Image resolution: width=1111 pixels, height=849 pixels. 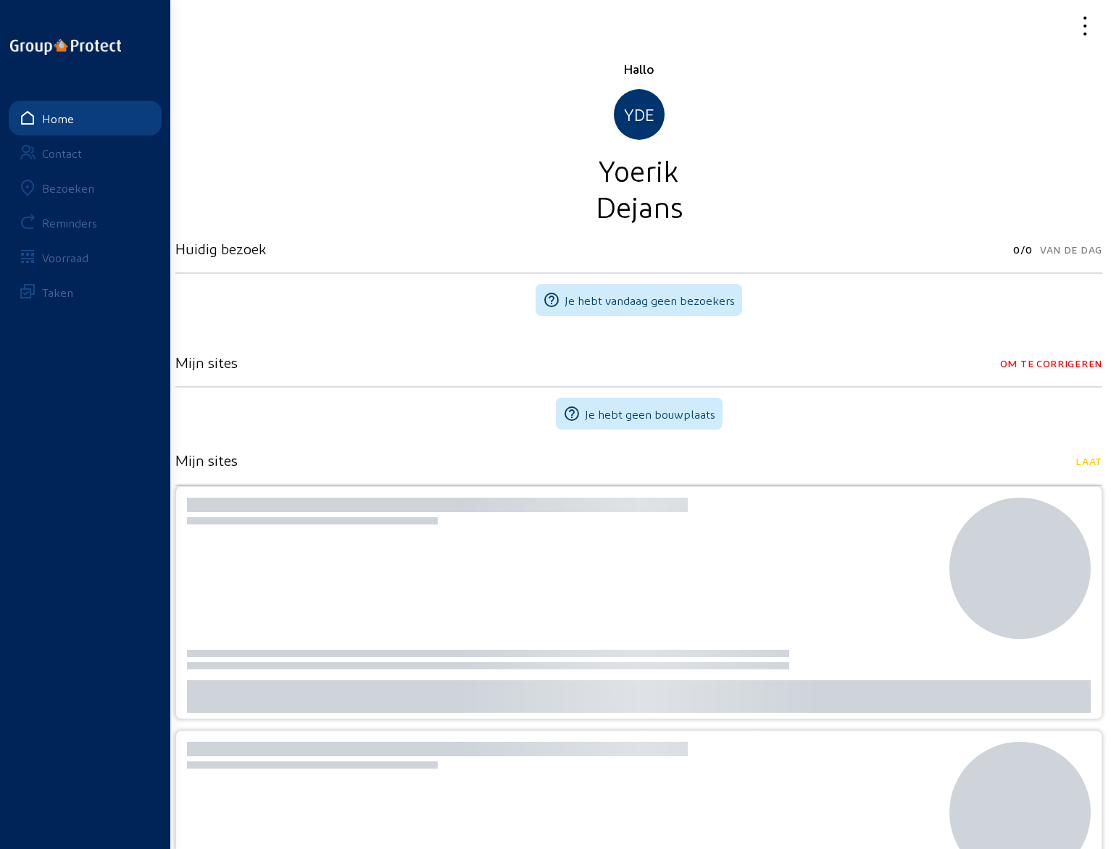 What do you see at coordinates (85, 222) in the screenshot?
I see `a: Reminders` at bounding box center [85, 222].